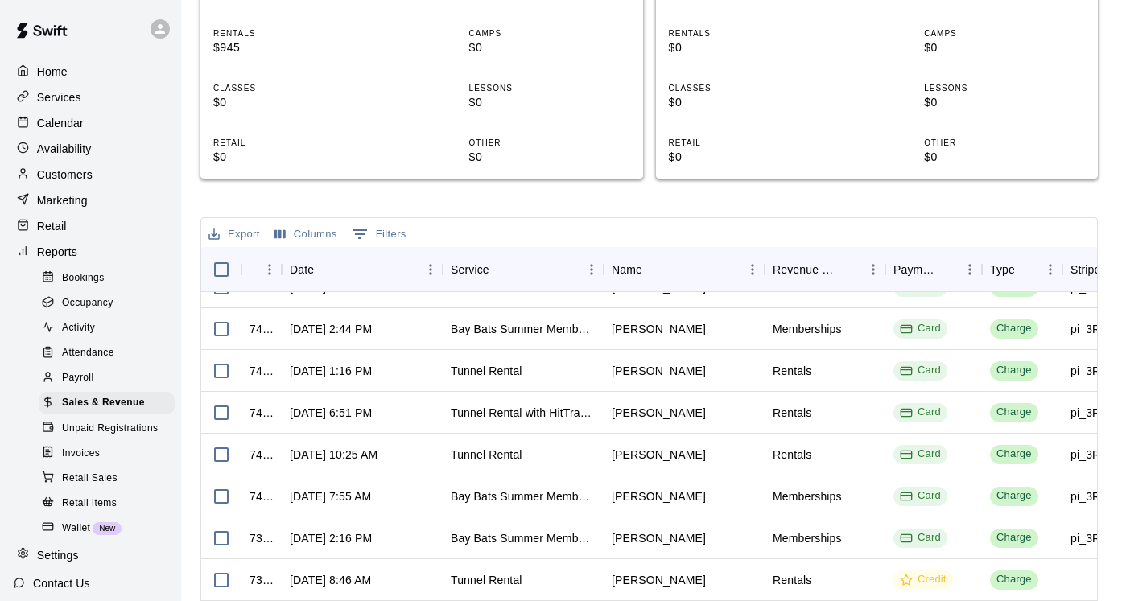 This screenshot has width=1122, height=601. What do you see at coordinates (659, 413) in the screenshot?
I see `div: Hayden Austin` at bounding box center [659, 413].